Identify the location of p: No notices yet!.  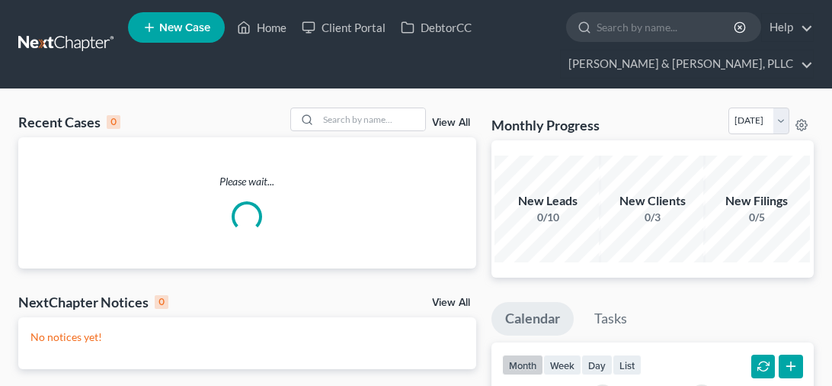
(247, 337).